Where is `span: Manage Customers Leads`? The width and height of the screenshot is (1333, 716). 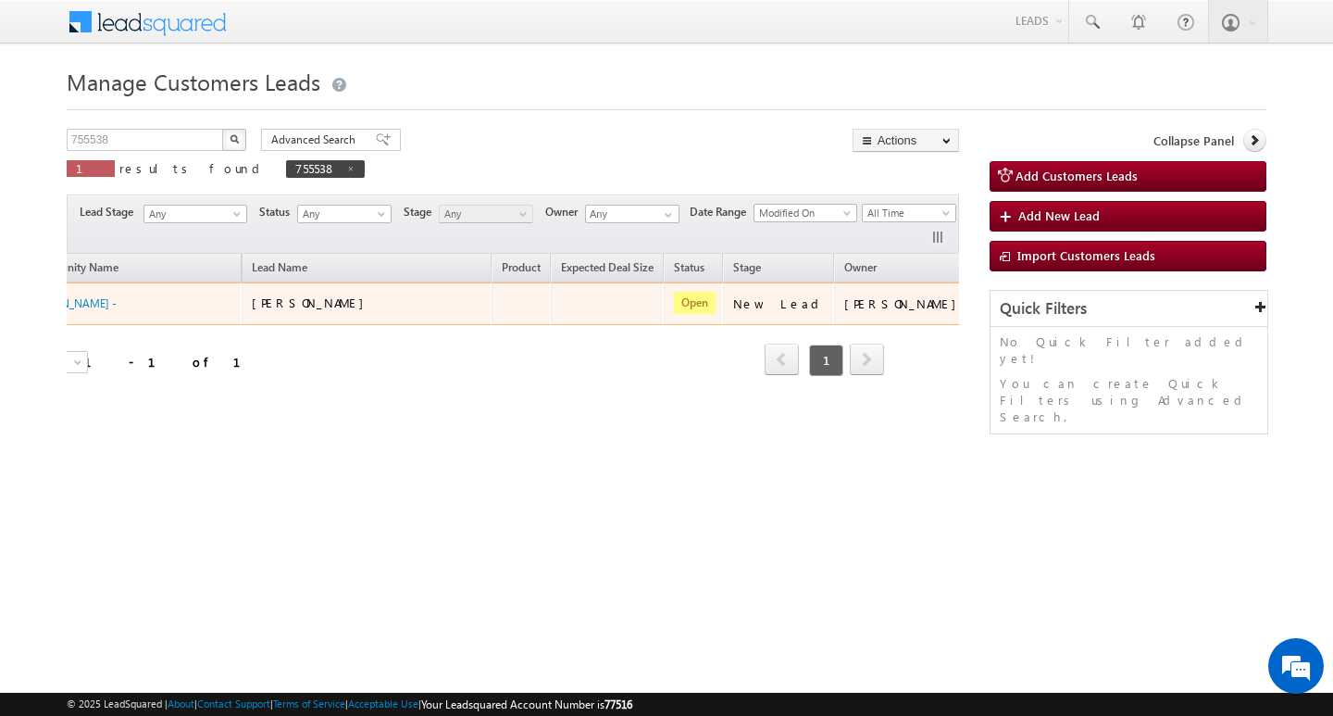 span: Manage Customers Leads is located at coordinates (193, 81).